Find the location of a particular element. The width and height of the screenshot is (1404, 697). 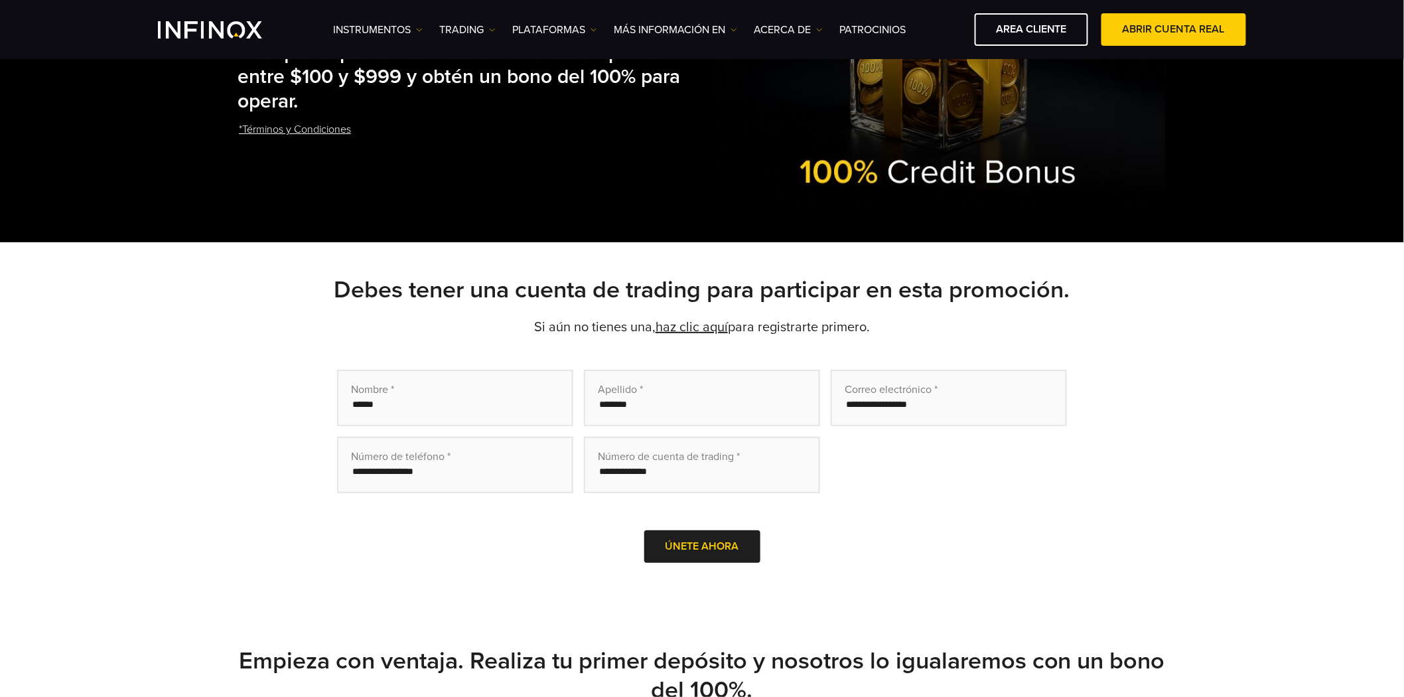

a: TRADING is located at coordinates (467, 30).